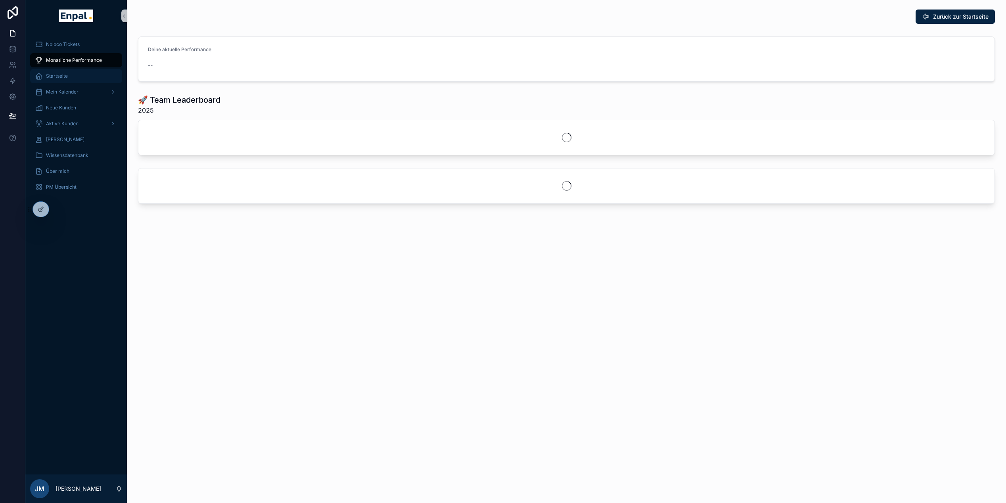 This screenshot has width=1006, height=503. Describe the element at coordinates (57, 171) in the screenshot. I see `span: Über mich` at that location.